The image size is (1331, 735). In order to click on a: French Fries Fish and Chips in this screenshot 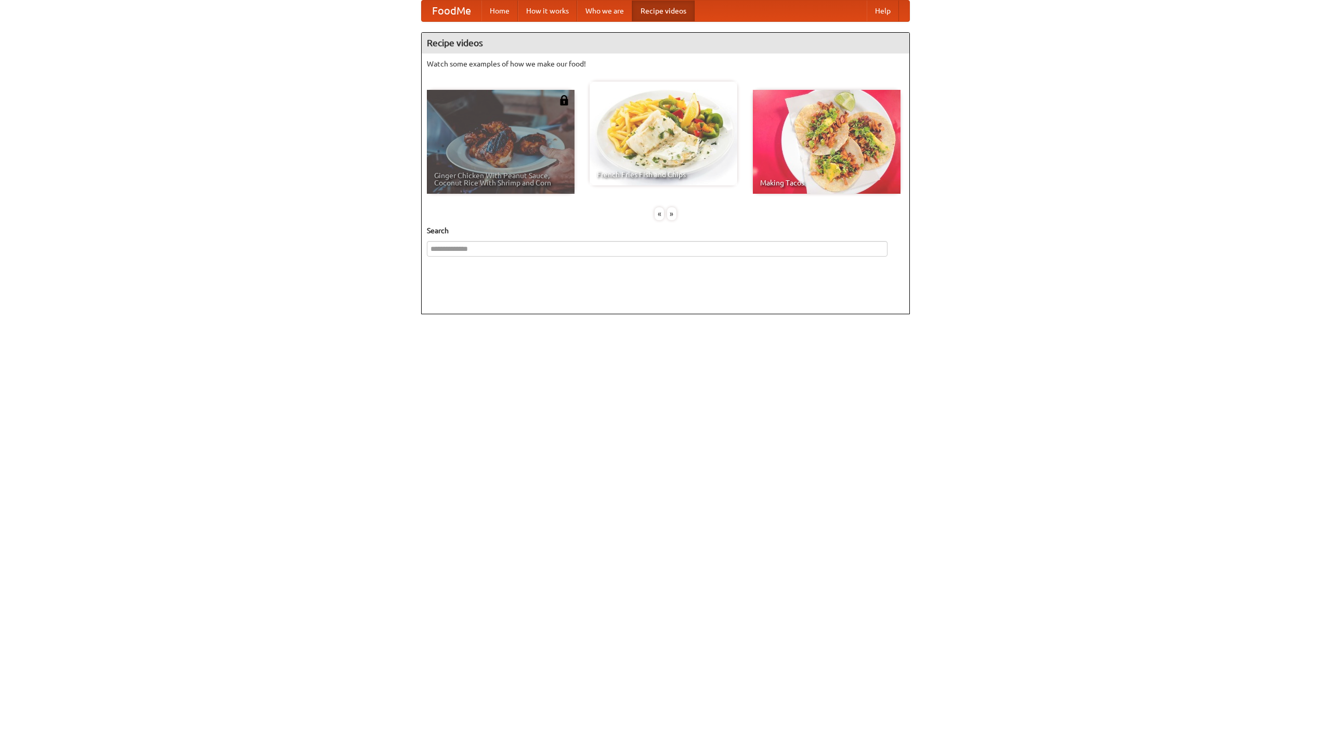, I will do `click(663, 134)`.